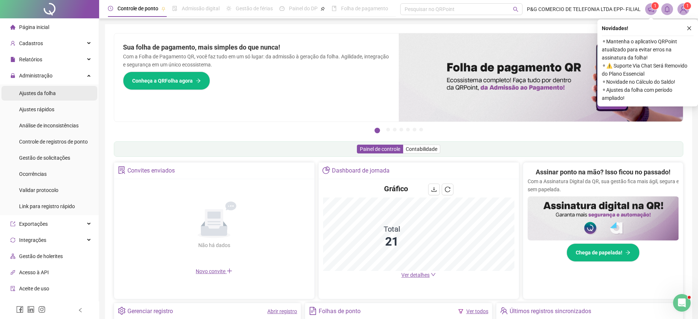 The image size is (698, 319). What do you see at coordinates (13, 60) in the screenshot?
I see `span: file` at bounding box center [13, 60].